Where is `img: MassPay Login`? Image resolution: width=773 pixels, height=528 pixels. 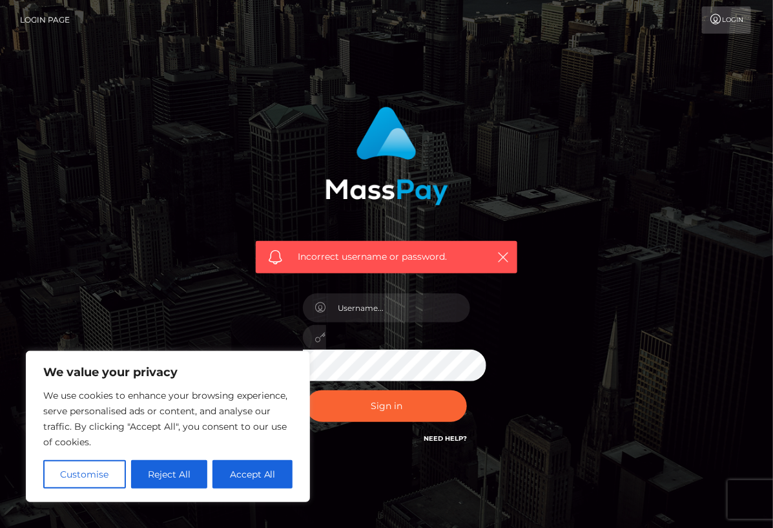
img: MassPay Login is located at coordinates (387, 156).